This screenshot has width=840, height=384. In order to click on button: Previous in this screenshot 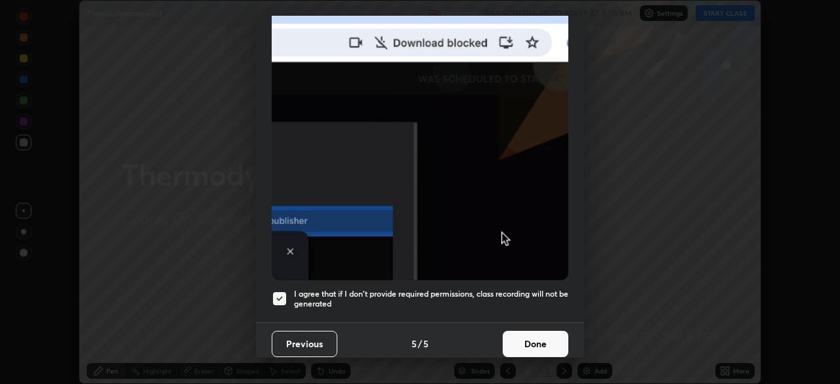, I will do `click(305, 344)`.